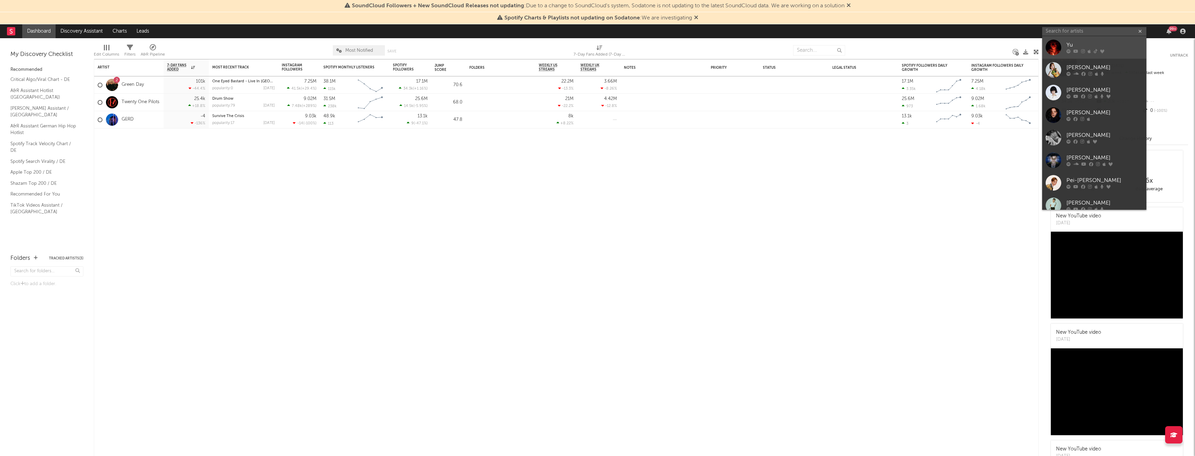 Image resolution: width=1195 pixels, height=456 pixels. Describe the element at coordinates (1094, 31) in the screenshot. I see `input: Search for artists` at that location.